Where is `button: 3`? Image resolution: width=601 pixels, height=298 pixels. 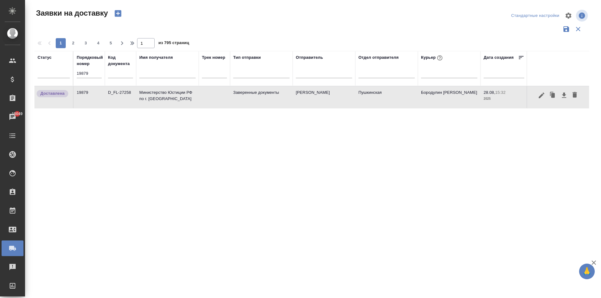 button: 3 is located at coordinates (86, 43).